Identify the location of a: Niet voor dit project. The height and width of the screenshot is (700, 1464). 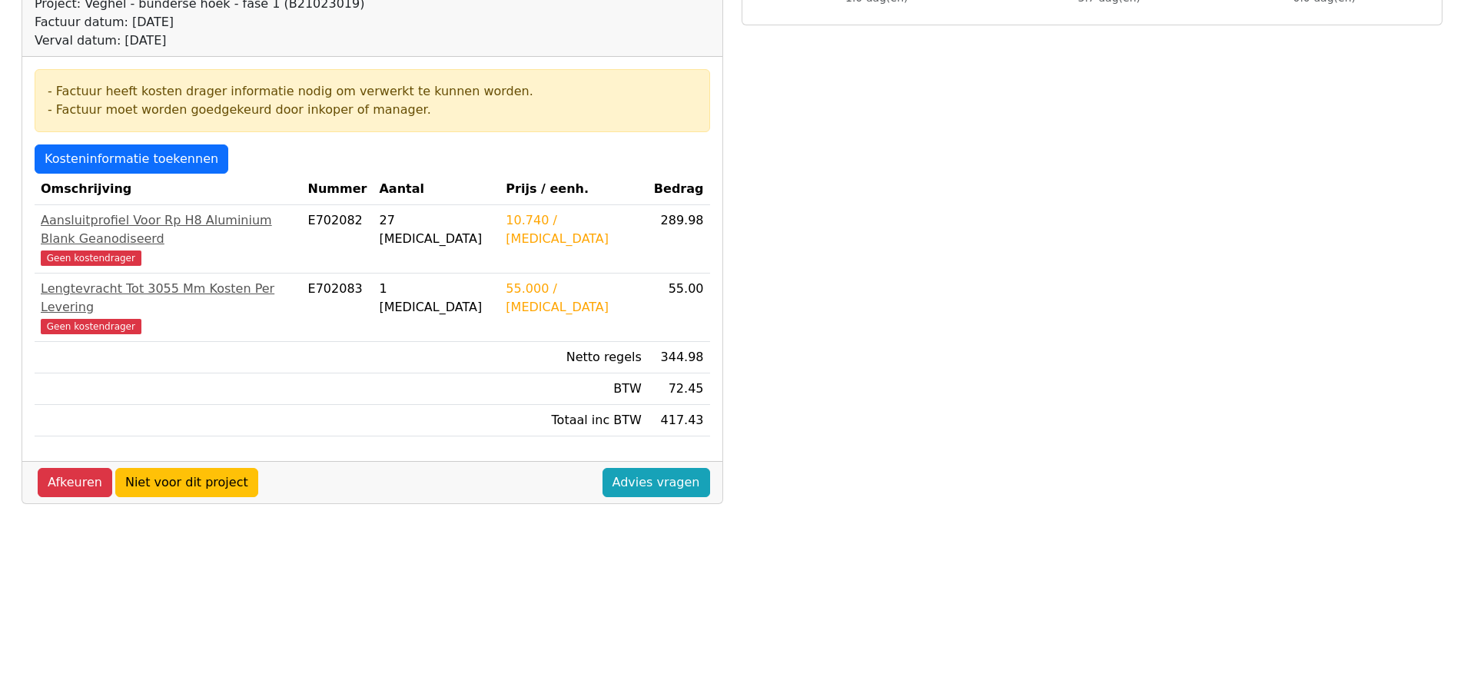
(187, 483).